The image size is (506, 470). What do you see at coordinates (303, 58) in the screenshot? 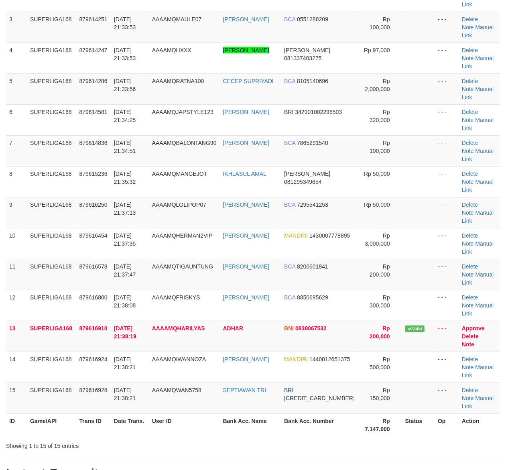
I see `span: Copy 081337403275 to clipboard` at bounding box center [303, 58].